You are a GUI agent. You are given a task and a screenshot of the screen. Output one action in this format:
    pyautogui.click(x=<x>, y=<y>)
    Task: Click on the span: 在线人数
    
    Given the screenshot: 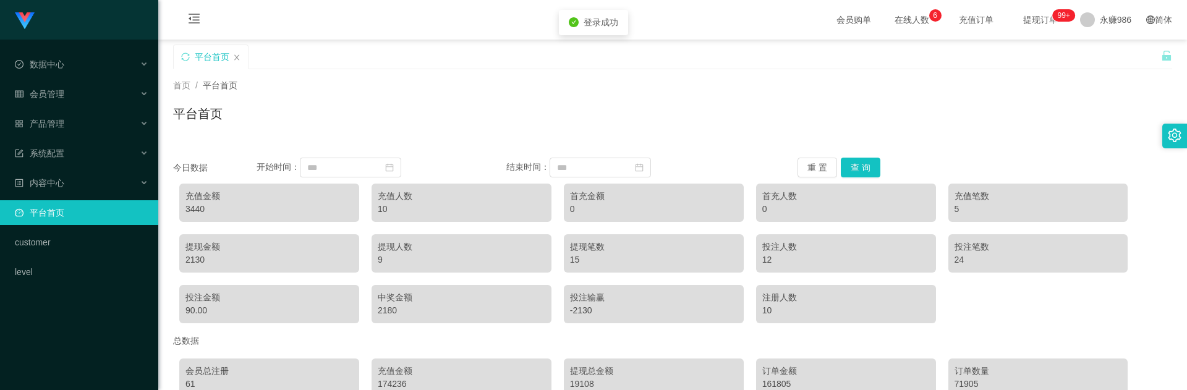 What is the action you would take?
    pyautogui.click(x=912, y=20)
    